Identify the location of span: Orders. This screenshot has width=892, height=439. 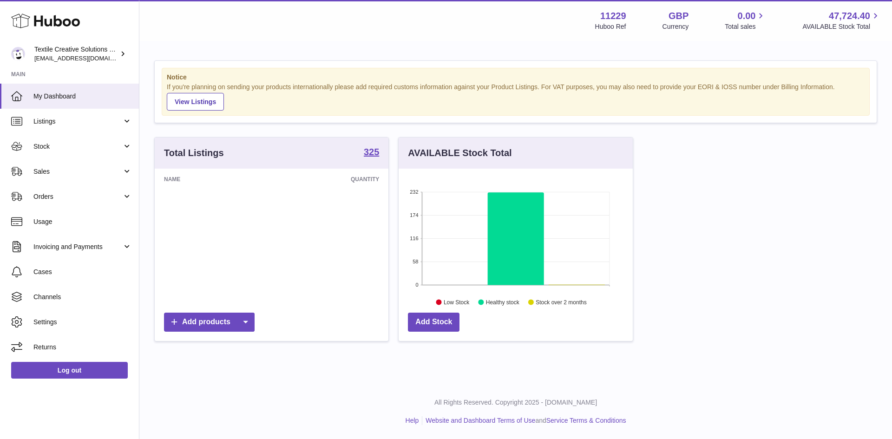
(78, 196).